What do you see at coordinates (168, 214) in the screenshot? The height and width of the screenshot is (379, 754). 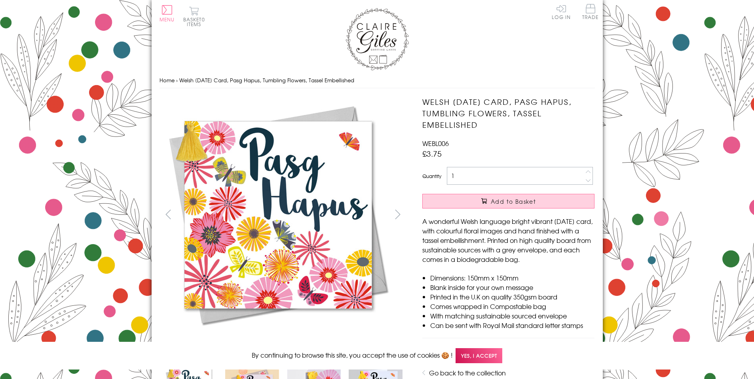 I see `button: prev` at bounding box center [168, 214].